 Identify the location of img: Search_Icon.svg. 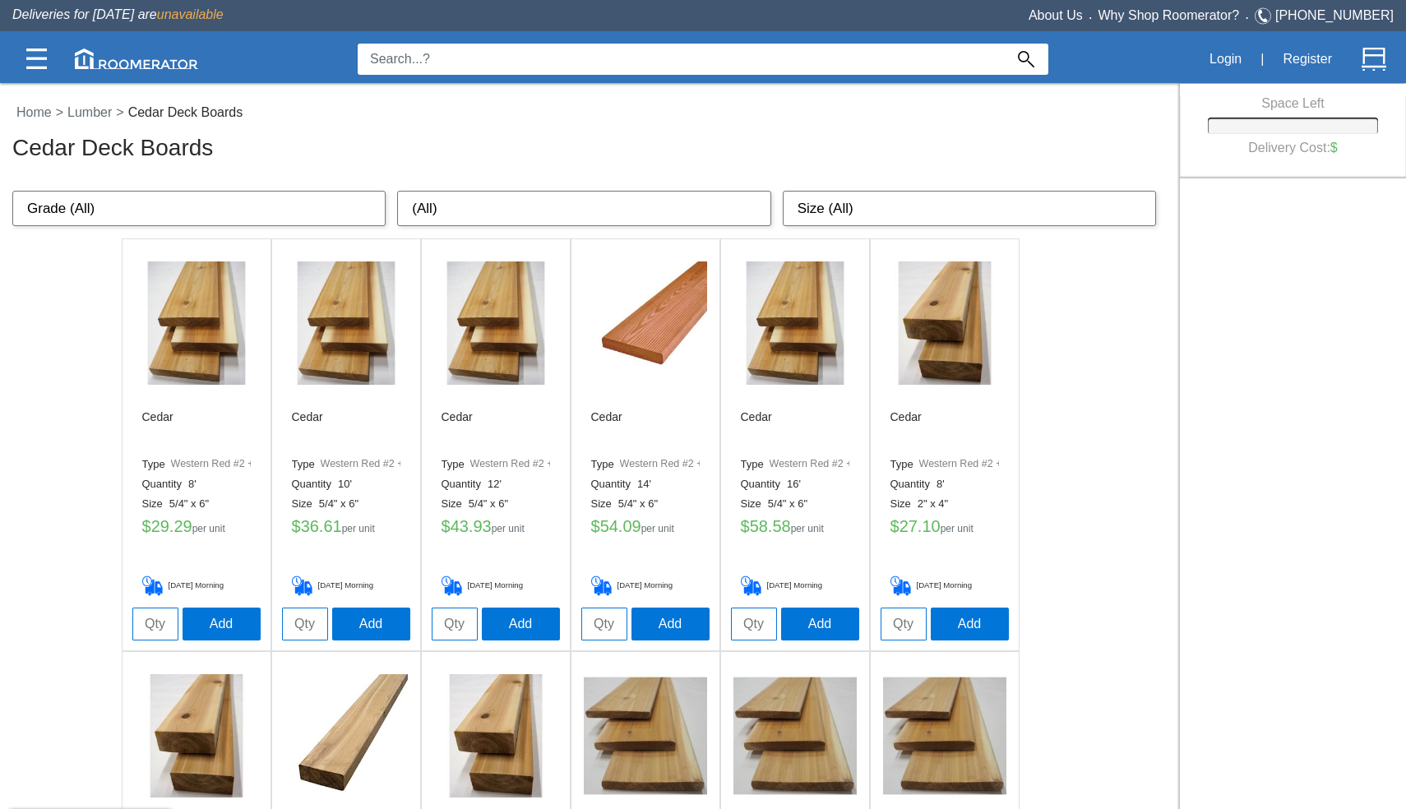
(1026, 59).